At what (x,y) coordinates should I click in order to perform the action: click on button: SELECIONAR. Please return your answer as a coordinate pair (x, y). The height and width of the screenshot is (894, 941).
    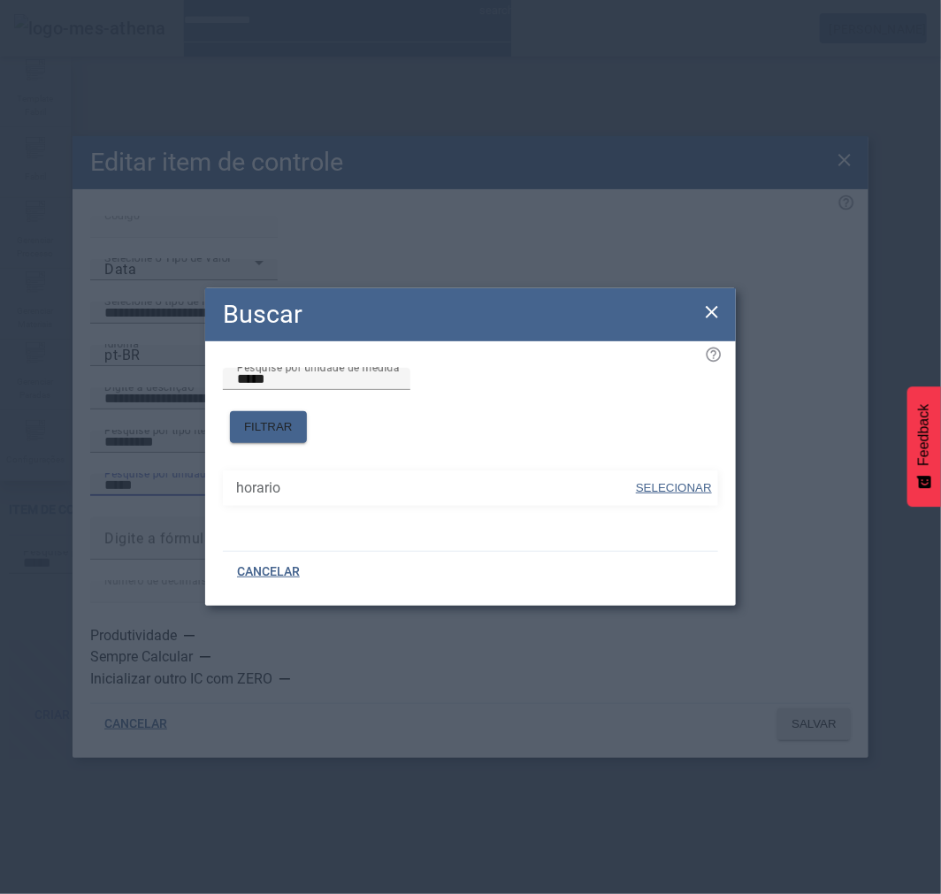
    Looking at the image, I should click on (674, 488).